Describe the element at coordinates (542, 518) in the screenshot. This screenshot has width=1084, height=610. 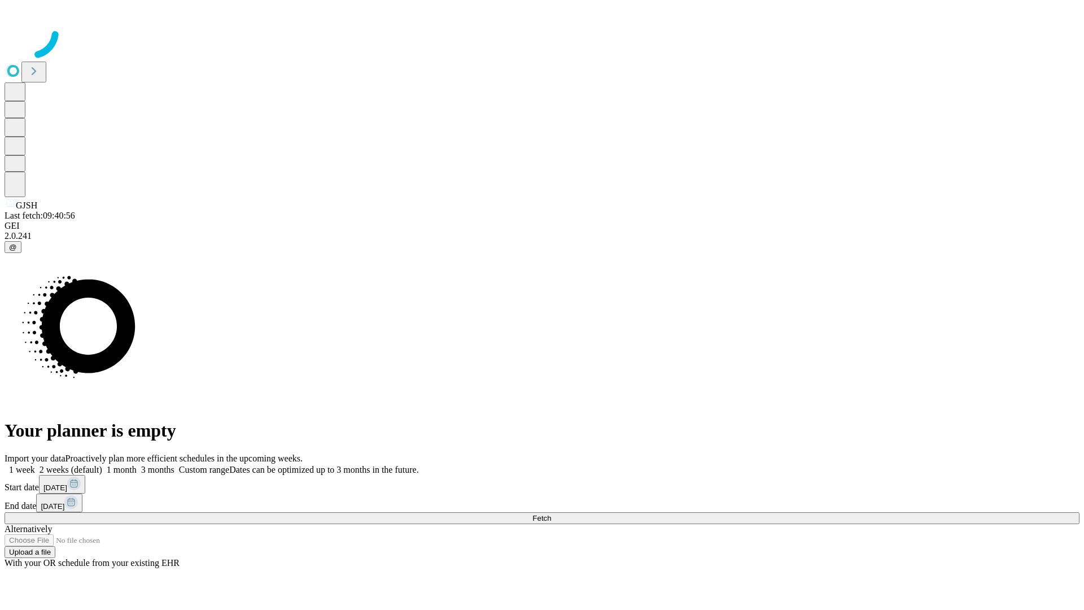
I see `button: Fetch` at that location.